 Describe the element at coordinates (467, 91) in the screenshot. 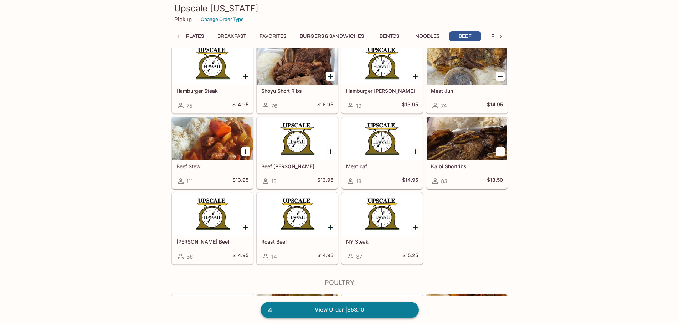

I see `h5: Meat Jun` at that location.